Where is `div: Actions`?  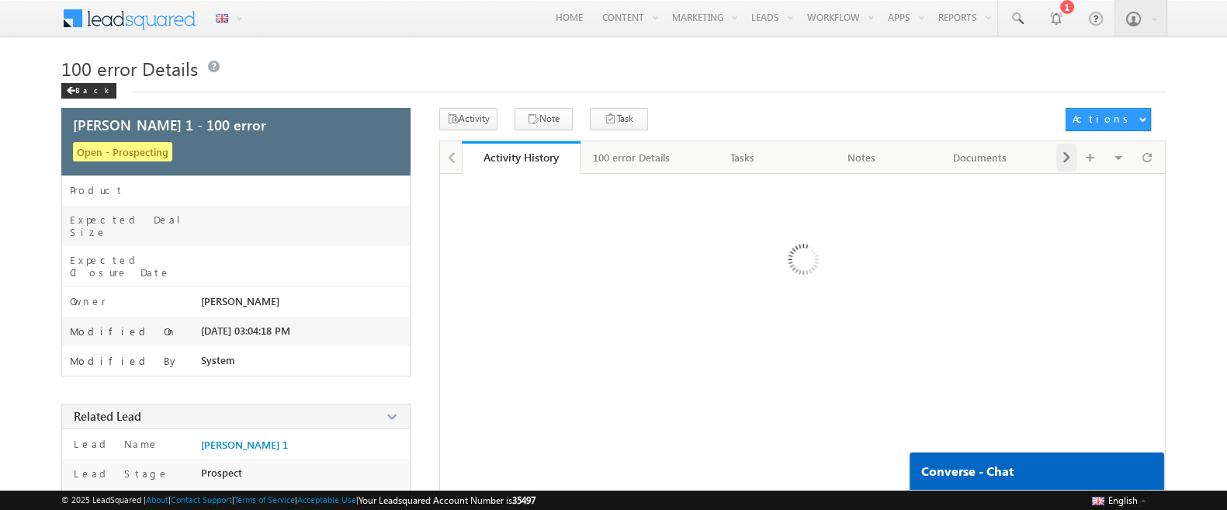
div: Actions is located at coordinates (1103, 119).